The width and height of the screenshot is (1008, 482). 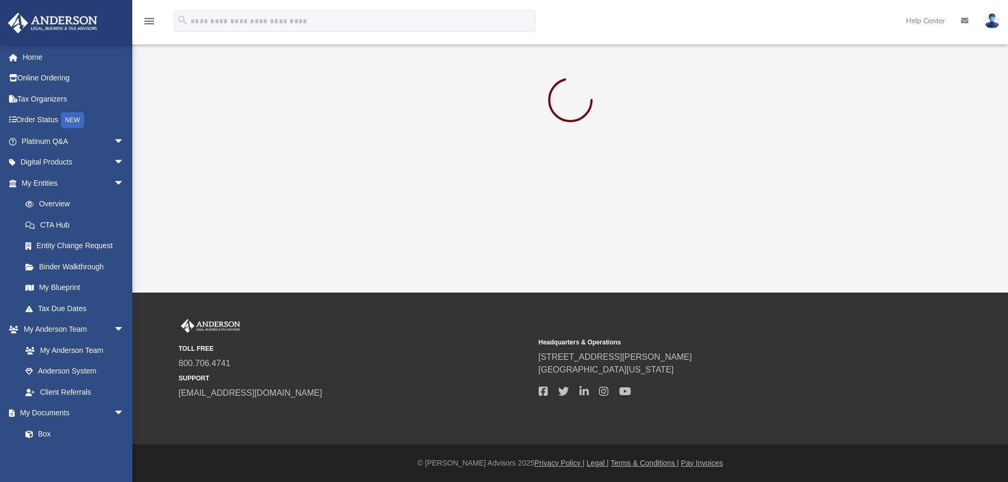 What do you see at coordinates (75, 288) in the screenshot?
I see `a: My Blueprint` at bounding box center [75, 288].